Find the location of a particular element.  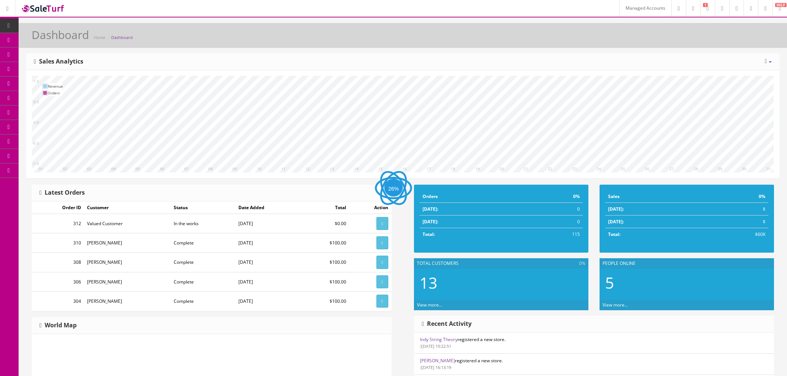

h3: Latest Orders is located at coordinates (62, 193).